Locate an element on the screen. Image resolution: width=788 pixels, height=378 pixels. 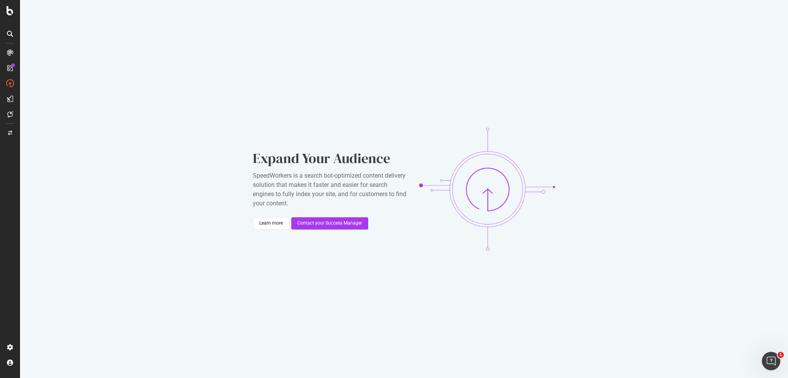
img: CR3pkNoq.png is located at coordinates (487, 189).